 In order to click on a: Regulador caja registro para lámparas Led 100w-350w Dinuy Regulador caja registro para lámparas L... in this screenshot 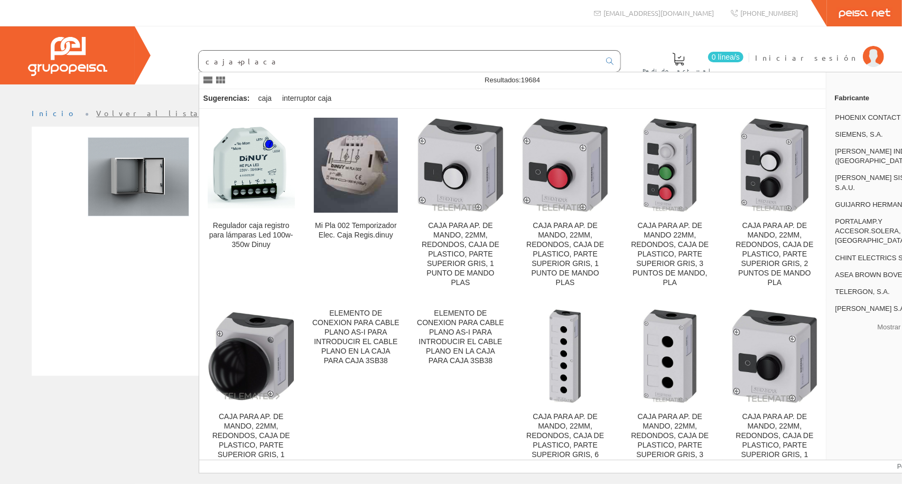, I will do `click(251, 204)`.